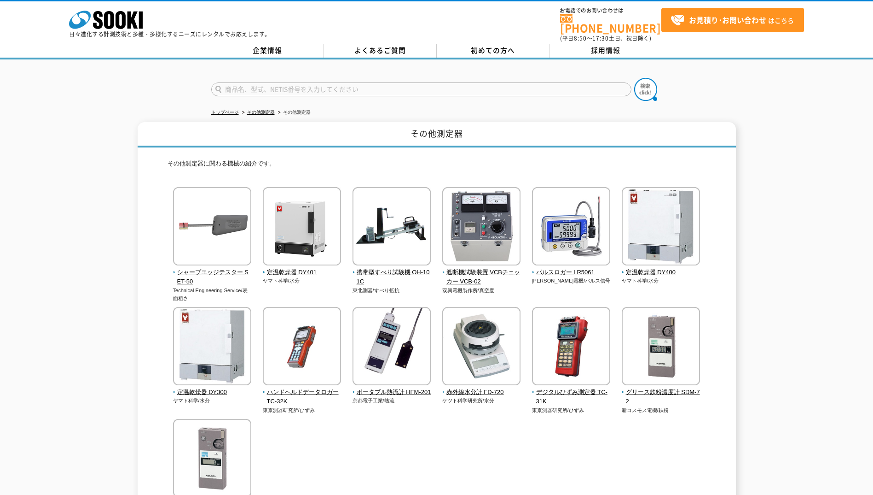  Describe the element at coordinates (661, 397) in the screenshot. I see `span: グリース鉄粉濃度計 SDM-72` at that location.